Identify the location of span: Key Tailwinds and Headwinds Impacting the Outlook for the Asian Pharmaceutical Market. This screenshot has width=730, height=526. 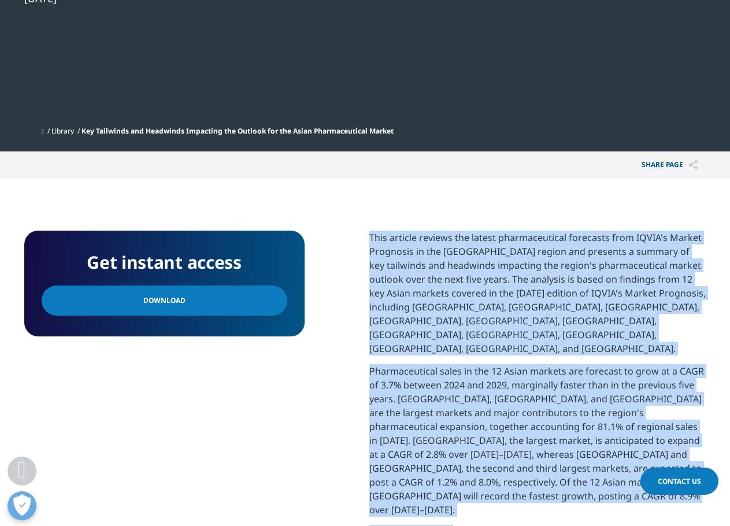
(237, 131).